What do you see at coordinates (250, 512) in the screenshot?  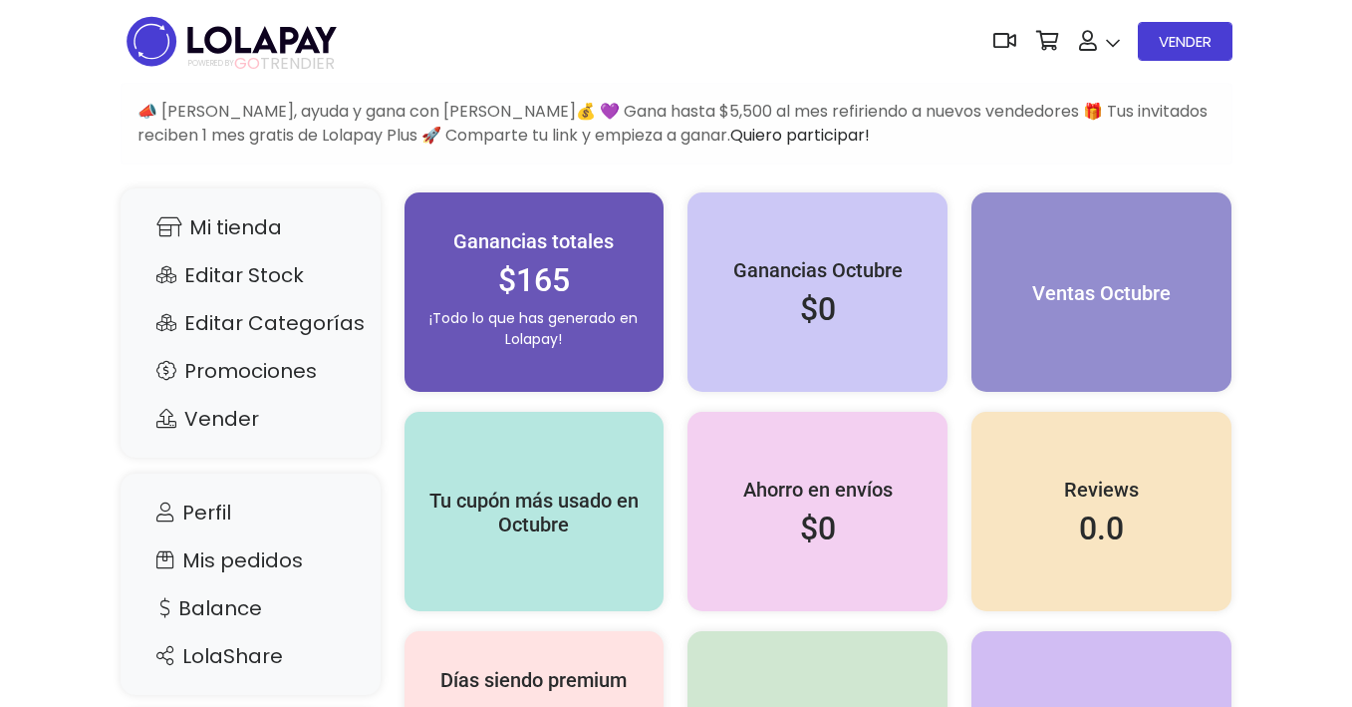 I see `a: Perfil` at bounding box center [250, 512].